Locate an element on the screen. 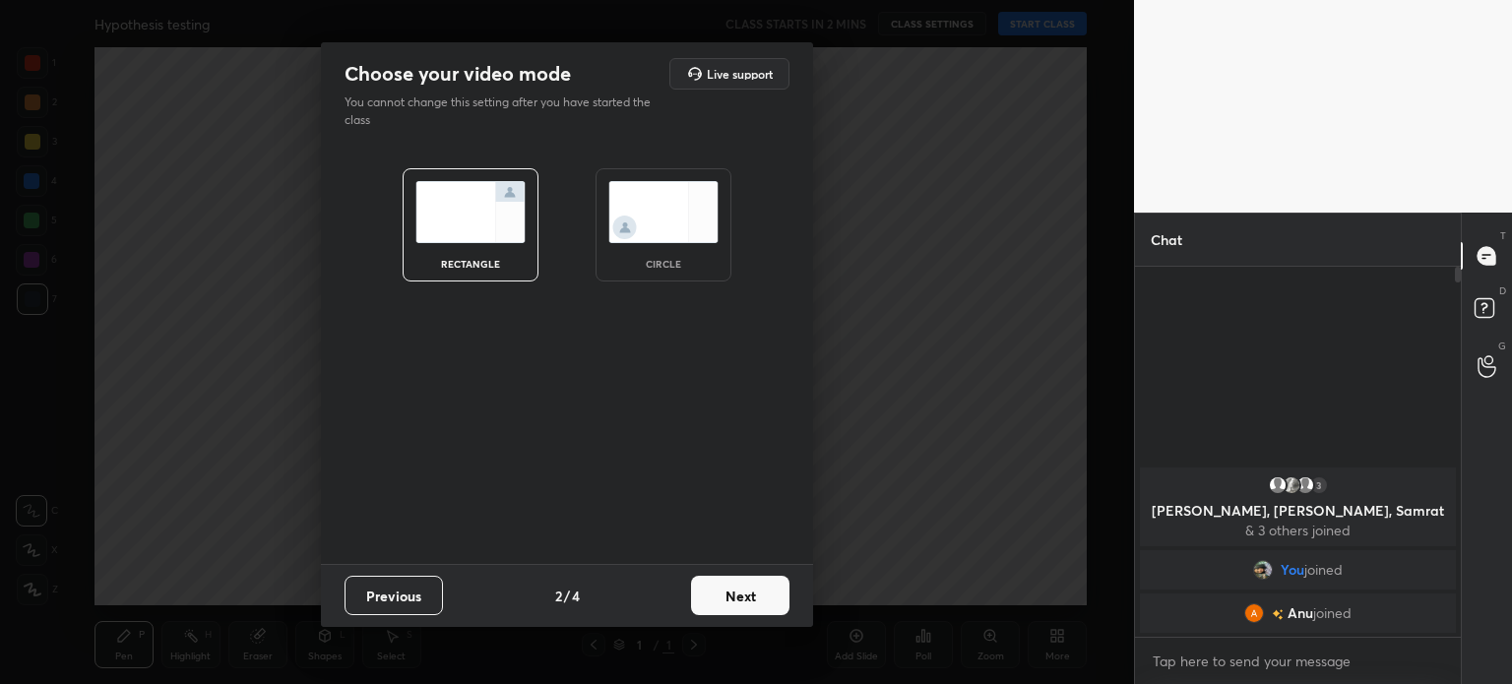 This screenshot has width=1512, height=684. button: Next is located at coordinates (740, 596).